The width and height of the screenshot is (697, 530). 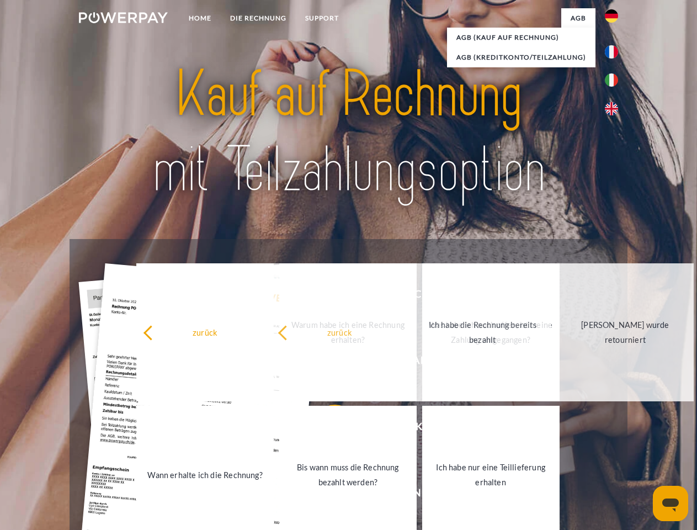 What do you see at coordinates (521, 38) in the screenshot?
I see `a: AGB (Kauf auf Rechnung)` at bounding box center [521, 38].